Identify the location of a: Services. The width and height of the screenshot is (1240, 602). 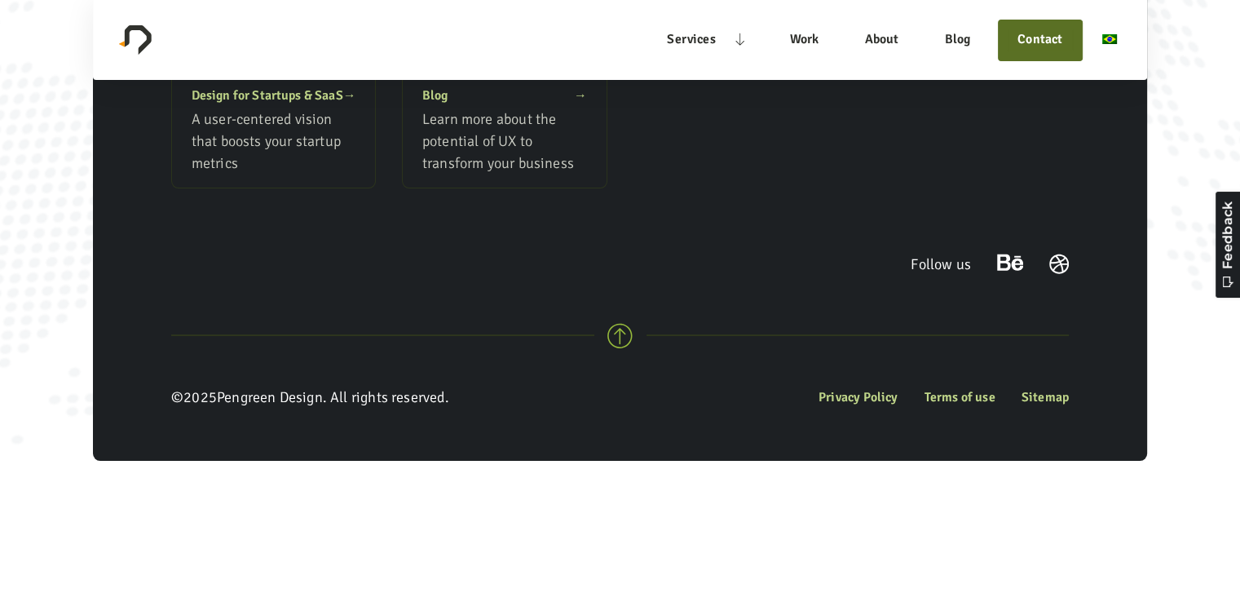
(692, 40).